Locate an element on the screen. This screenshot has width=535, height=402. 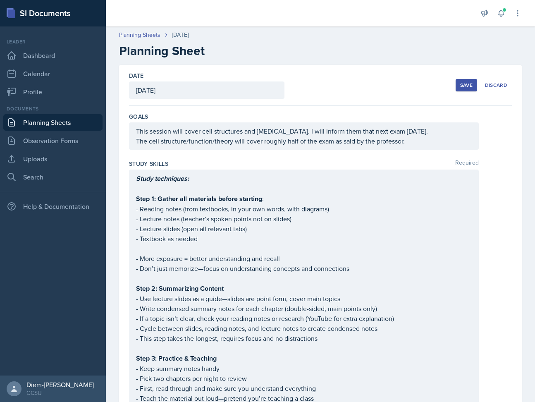
p: - Write condensed summary notes for each chapter (double-sided, main points only) is located at coordinates (304, 308).